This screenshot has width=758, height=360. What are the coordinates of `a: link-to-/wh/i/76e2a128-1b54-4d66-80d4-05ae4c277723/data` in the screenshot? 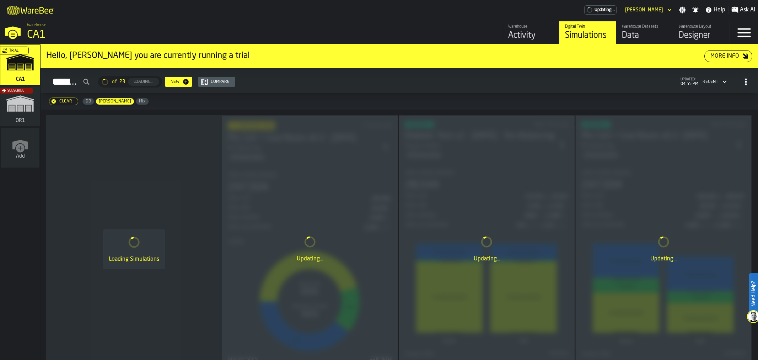 It's located at (644, 33).